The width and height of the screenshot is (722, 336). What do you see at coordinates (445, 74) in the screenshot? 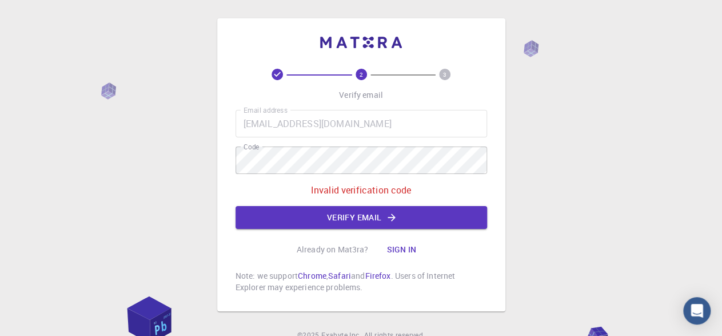
I see `text: 3` at bounding box center [445, 74].